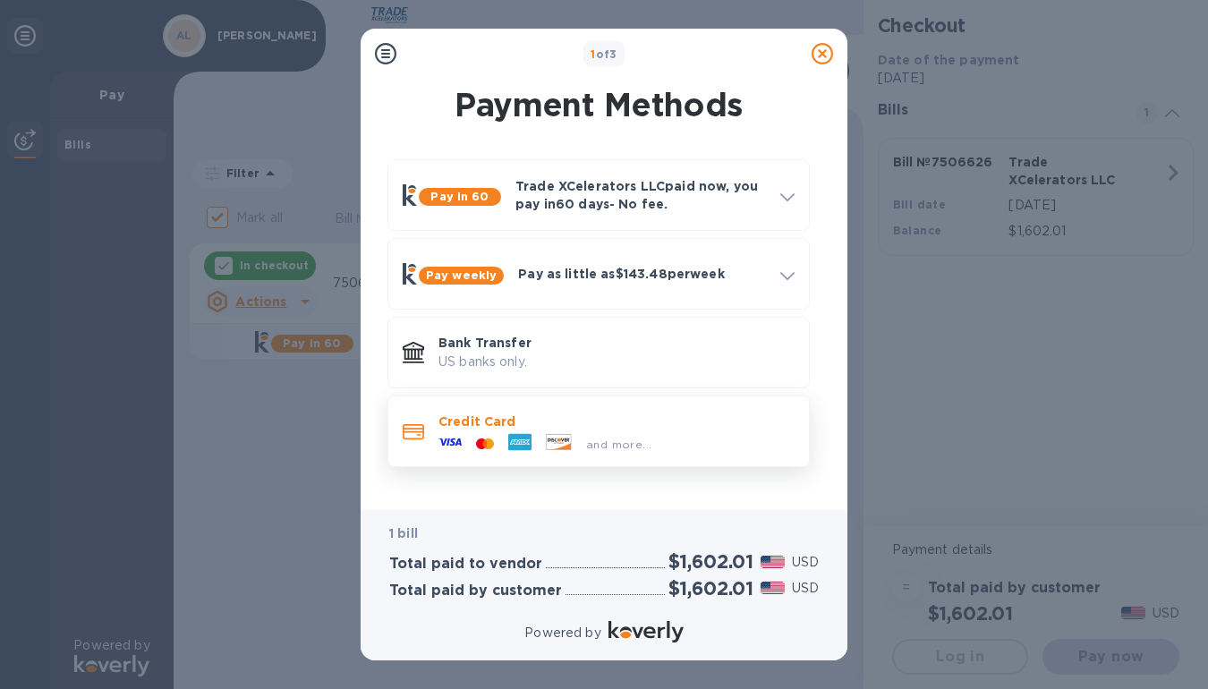  I want to click on span: and more..., so click(618, 444).